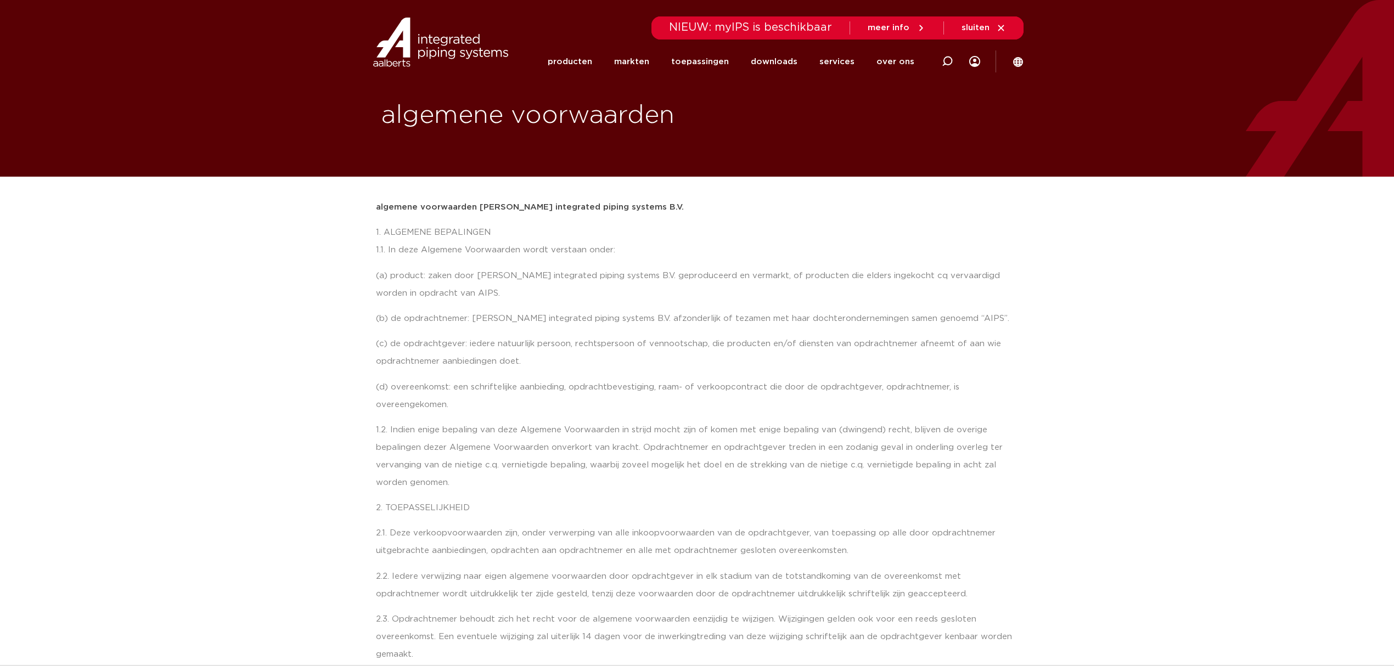  I want to click on p: 1.2. Indien enige bepaling van deze Algemene Voorwaarden in strijd mocht zijn of komen met enige ..., so click(697, 457).